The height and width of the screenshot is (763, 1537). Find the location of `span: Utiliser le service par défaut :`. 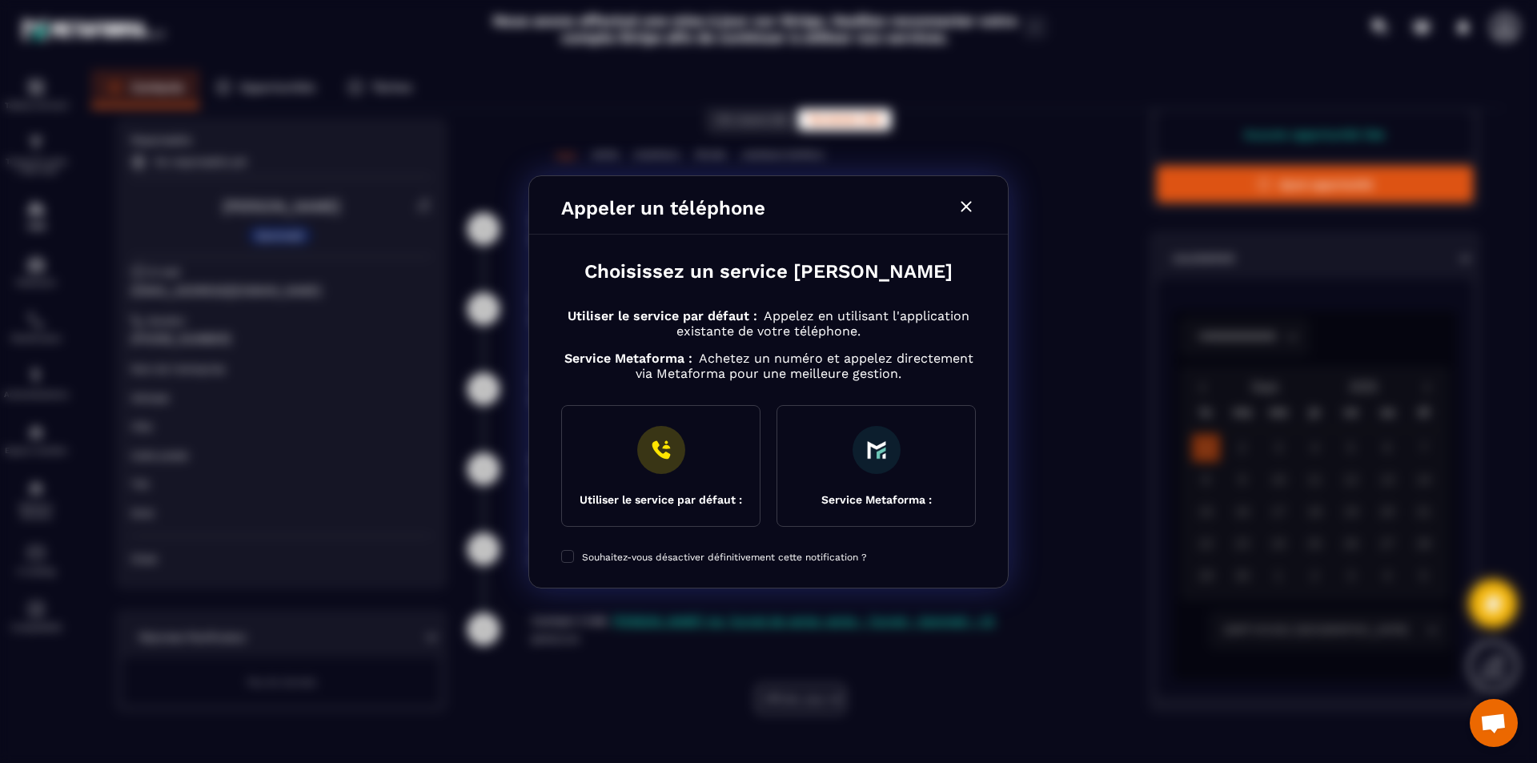

span: Utiliser le service par défaut : is located at coordinates (662, 315).